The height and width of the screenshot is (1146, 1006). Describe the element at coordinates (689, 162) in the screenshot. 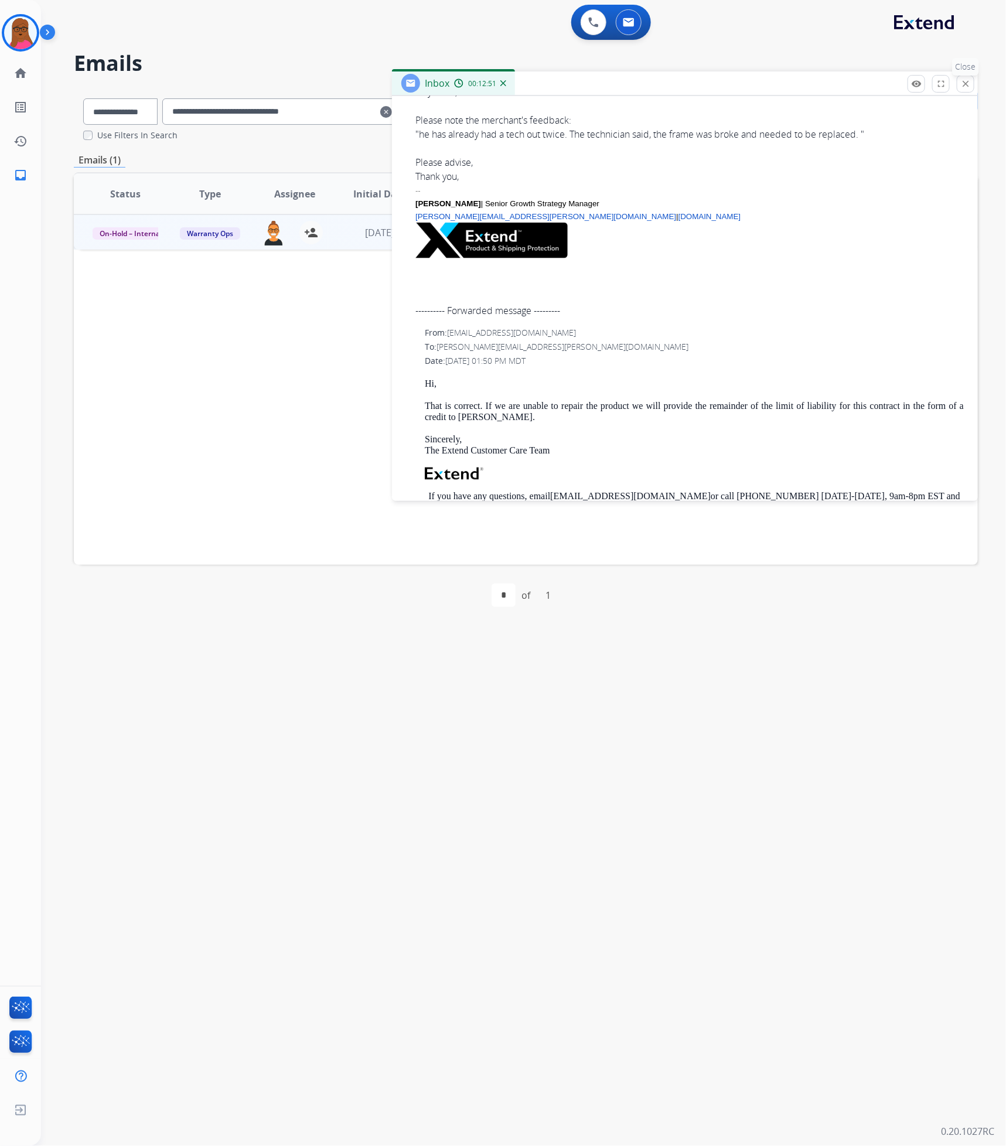

I see `div: Please advise,` at that location.